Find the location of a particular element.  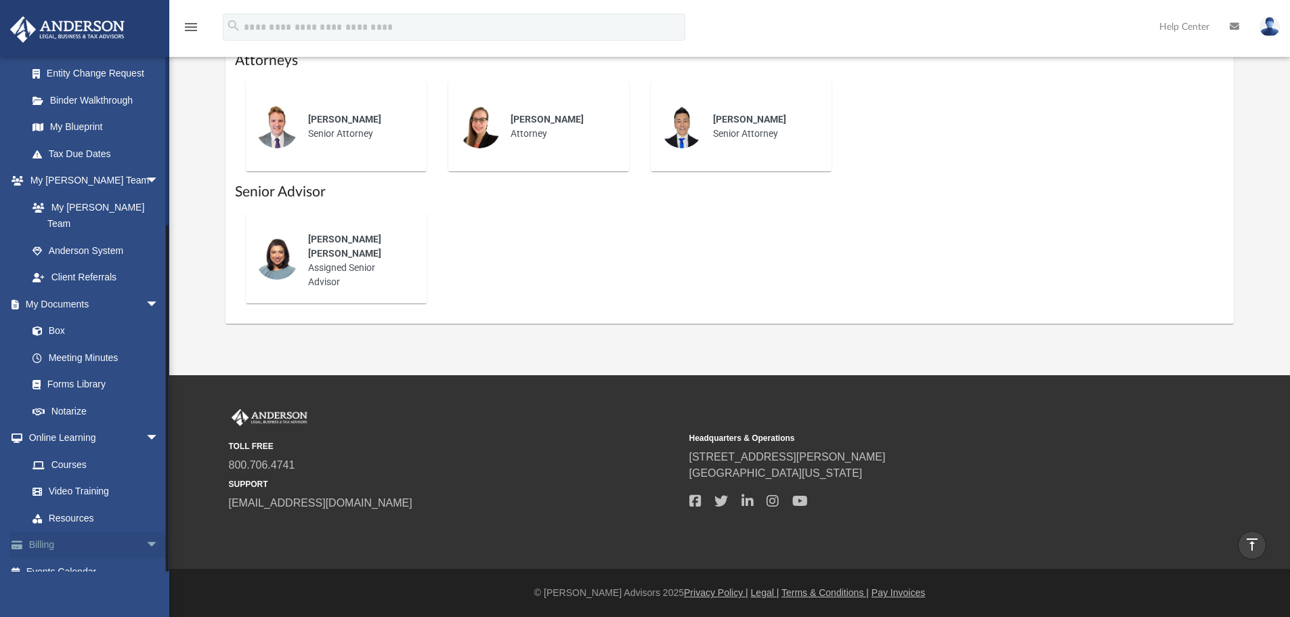

a: Tax Due Dates is located at coordinates (99, 154).